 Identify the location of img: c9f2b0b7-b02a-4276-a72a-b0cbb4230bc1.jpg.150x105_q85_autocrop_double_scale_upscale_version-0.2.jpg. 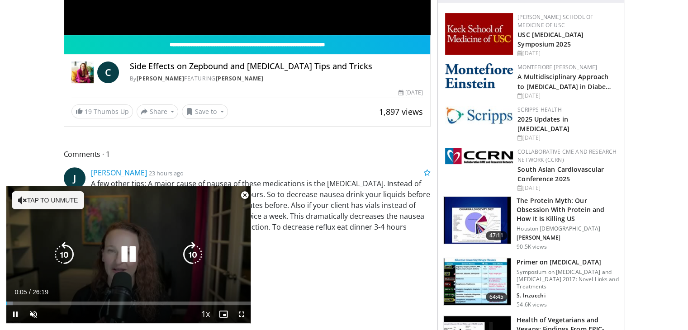
(479, 115).